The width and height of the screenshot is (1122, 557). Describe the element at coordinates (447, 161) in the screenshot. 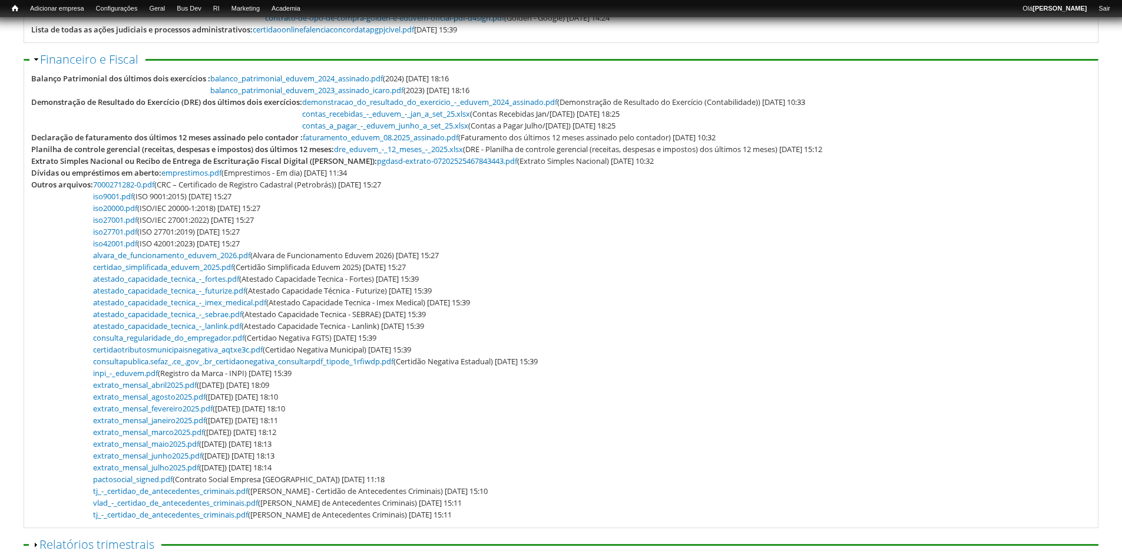

I see `a: pgdasd-extrato-07202525467843443.pdf` at that location.